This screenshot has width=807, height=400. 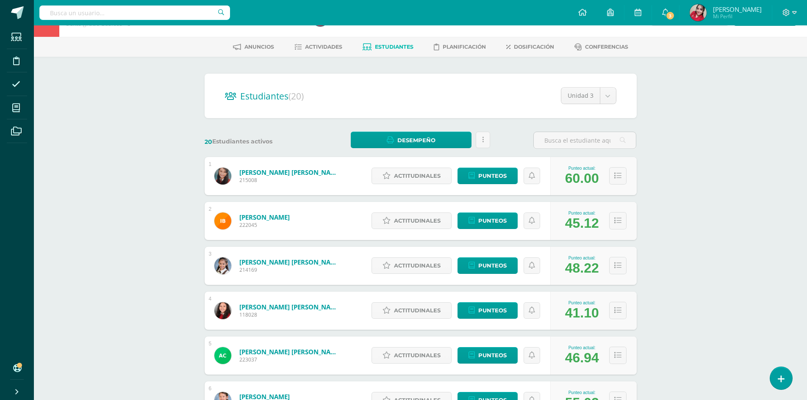 What do you see at coordinates (416, 140) in the screenshot?
I see `span: Desempeño` at bounding box center [416, 140].